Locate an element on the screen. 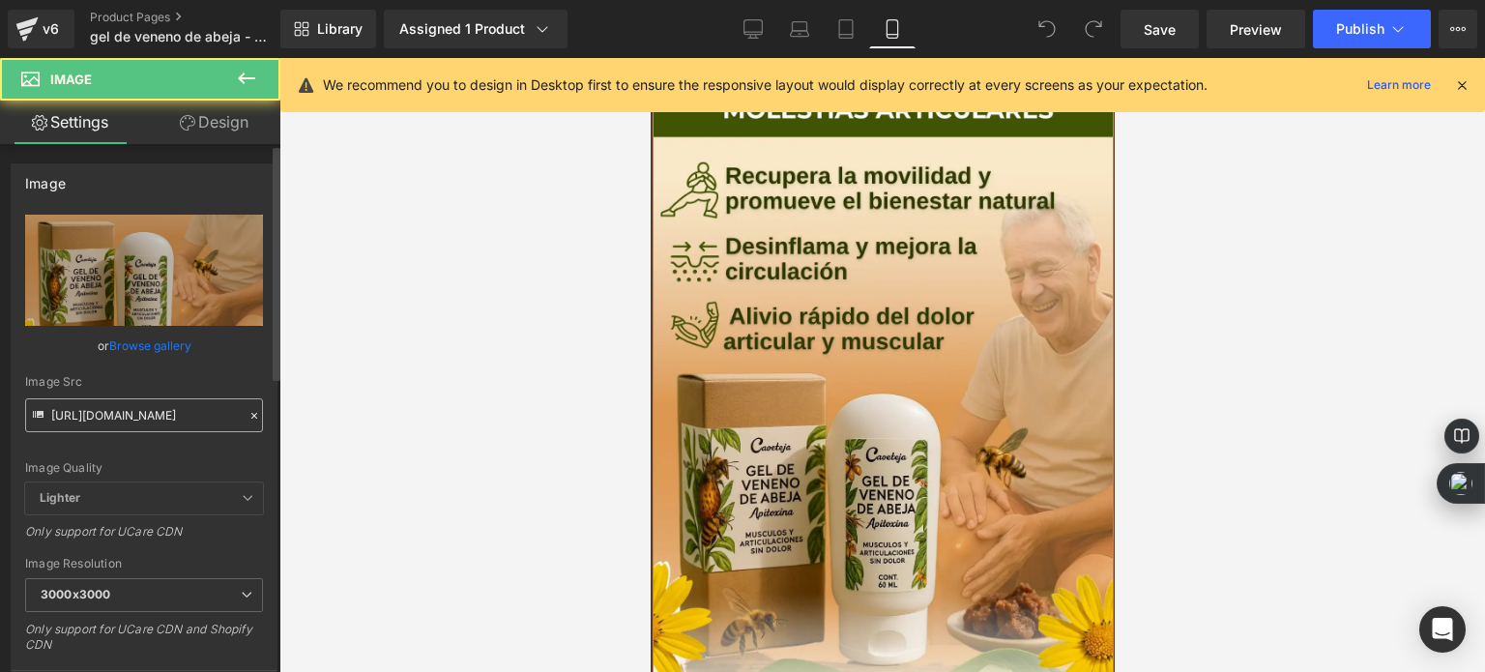  span: Image is located at coordinates (71, 79).